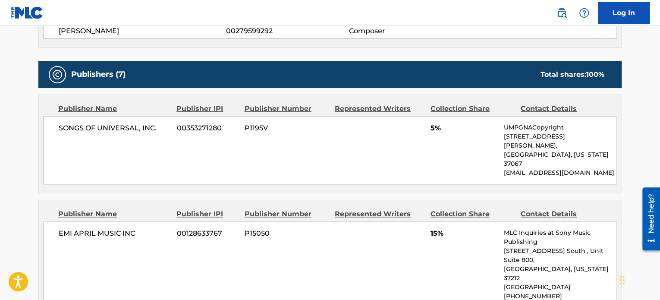 The image size is (660, 300). Describe the element at coordinates (27, 13) in the screenshot. I see `img: MLC Logo` at that location.